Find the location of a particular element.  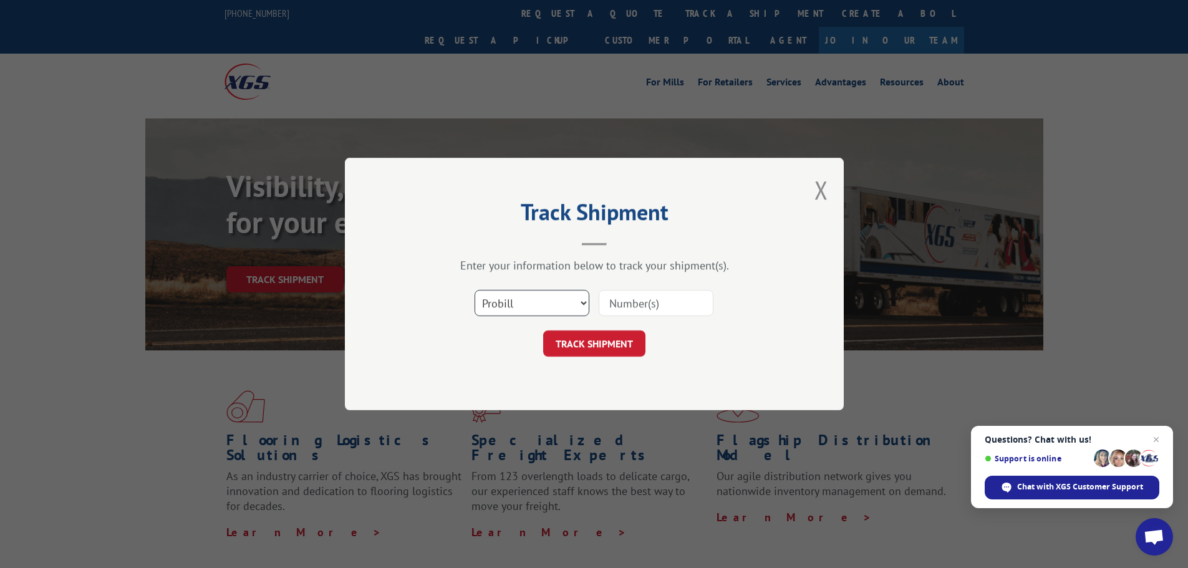

div: Chat with XGS Customer Support is located at coordinates (1072, 487).